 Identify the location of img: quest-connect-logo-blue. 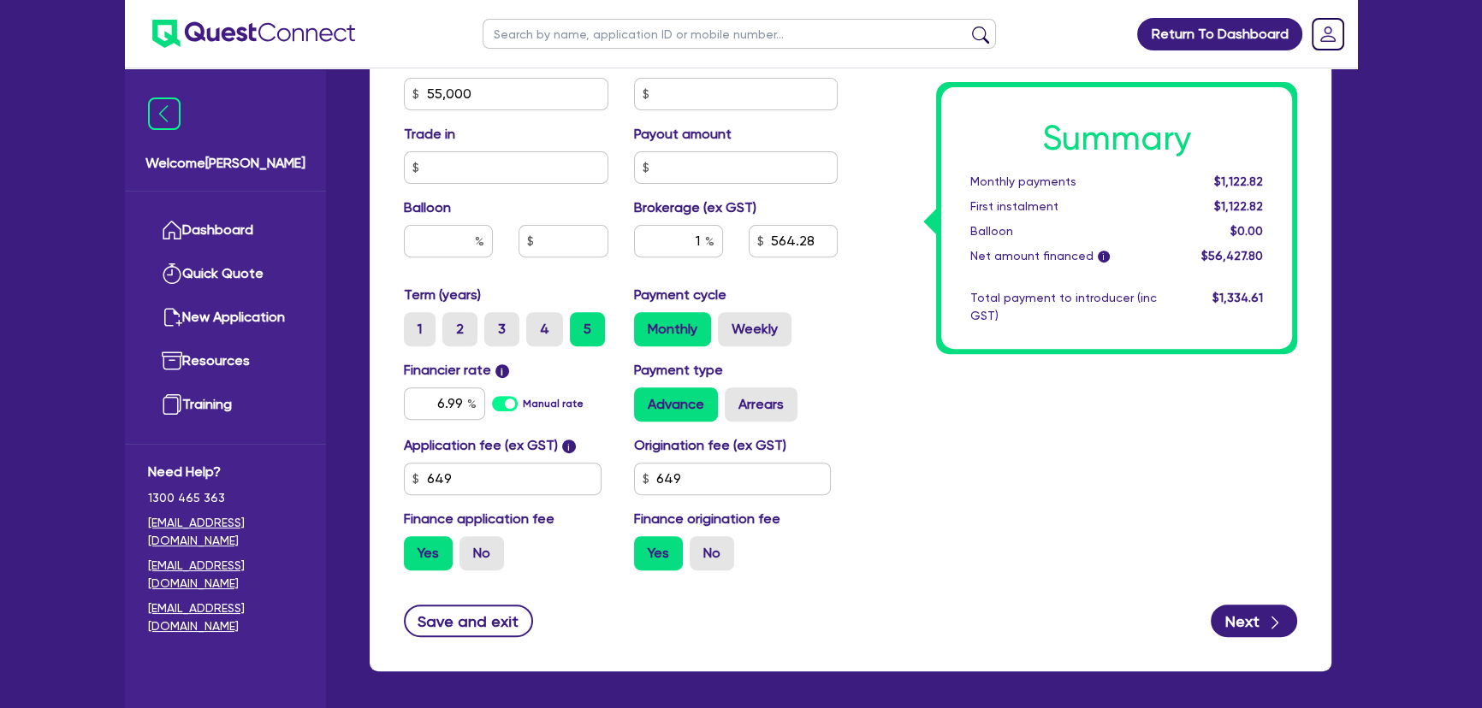
(253, 33).